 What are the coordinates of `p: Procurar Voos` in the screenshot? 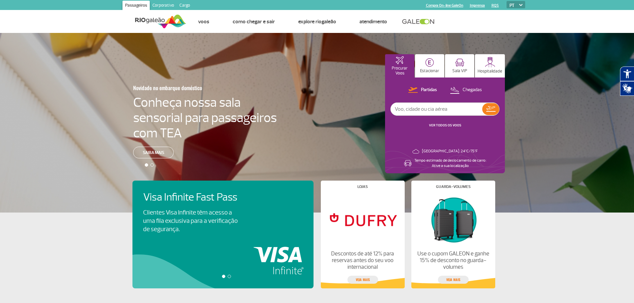 It's located at (400, 71).